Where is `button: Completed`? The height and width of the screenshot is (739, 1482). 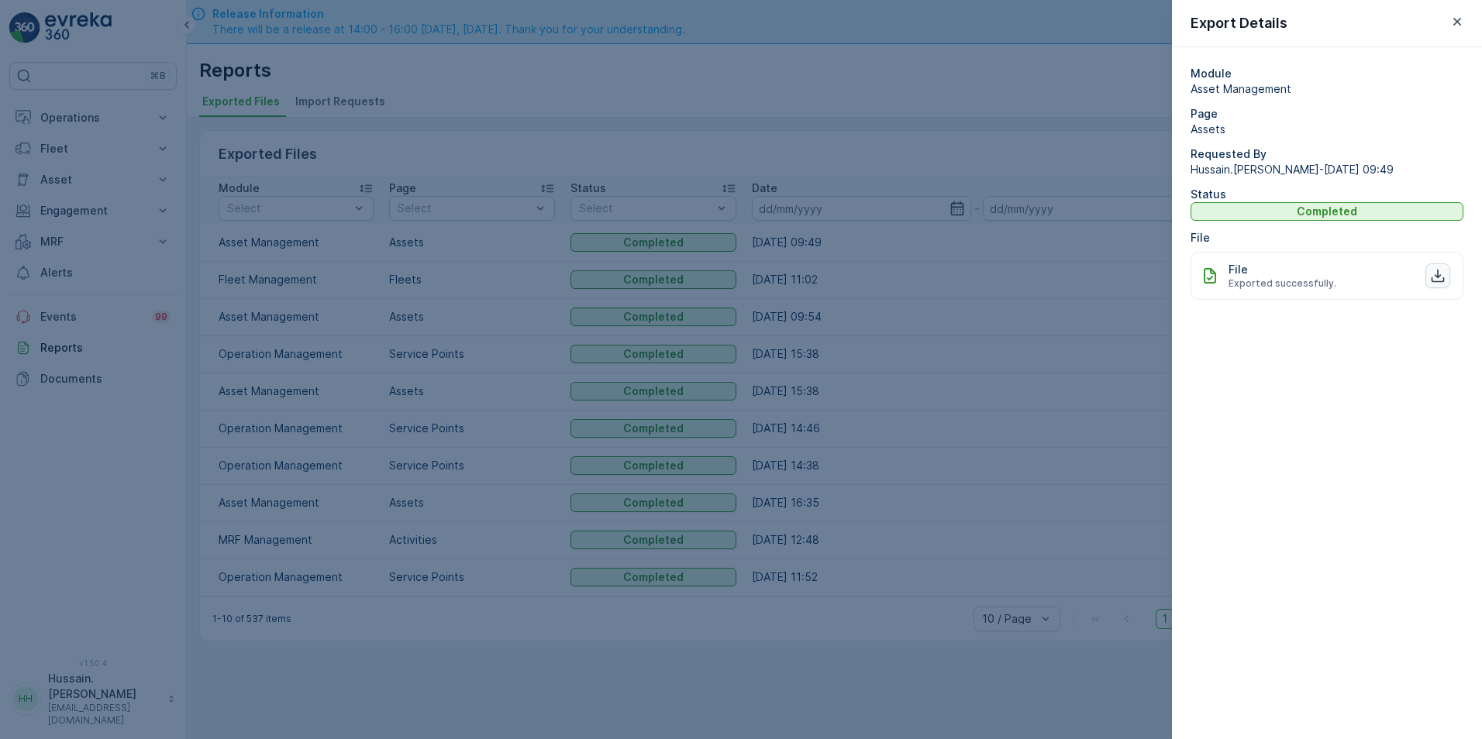
button: Completed is located at coordinates (1327, 212).